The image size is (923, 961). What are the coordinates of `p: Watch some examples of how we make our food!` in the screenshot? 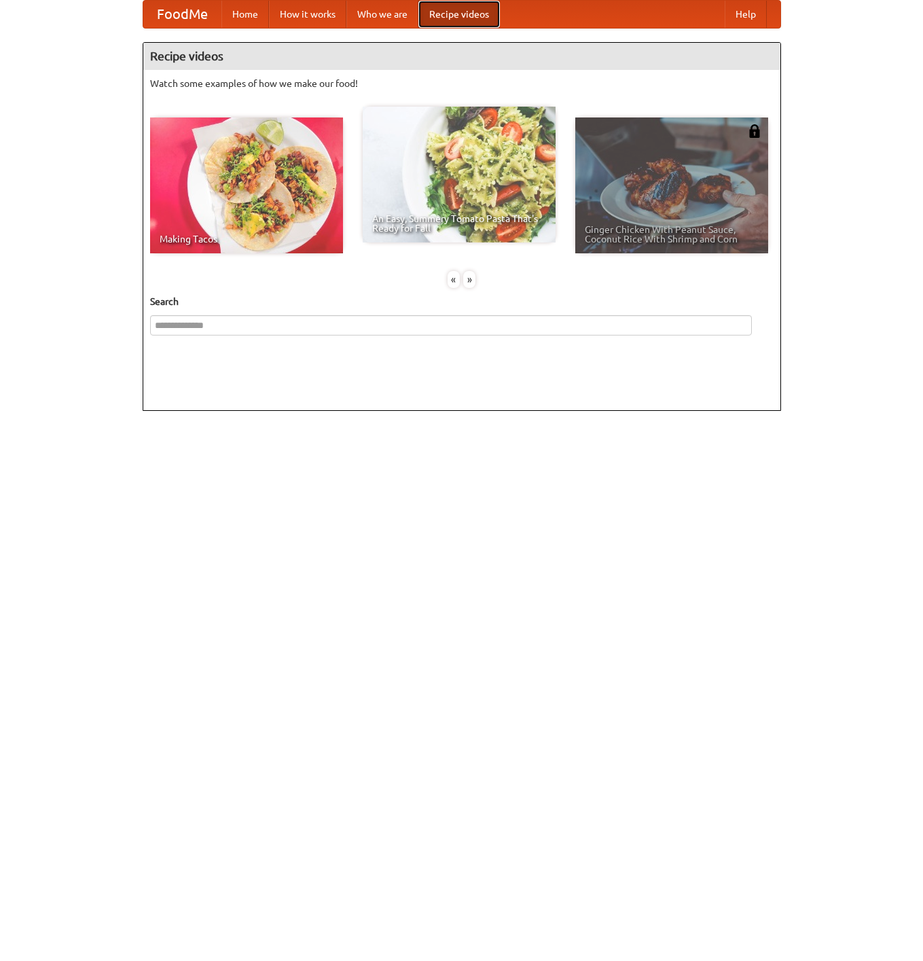 It's located at (462, 84).